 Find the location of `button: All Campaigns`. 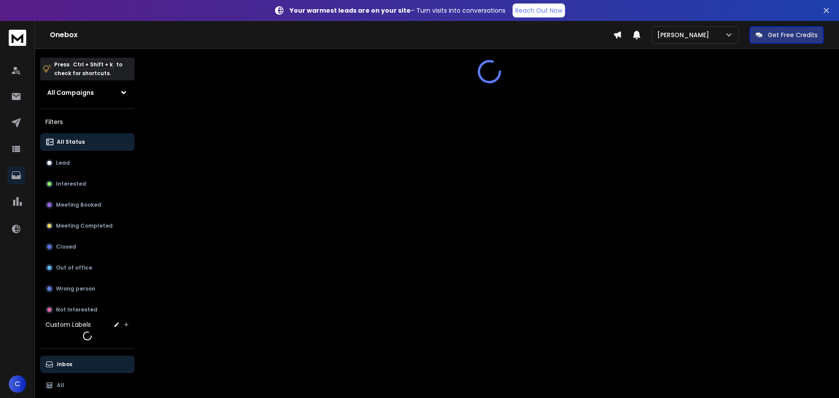

button: All Campaigns is located at coordinates (87, 93).